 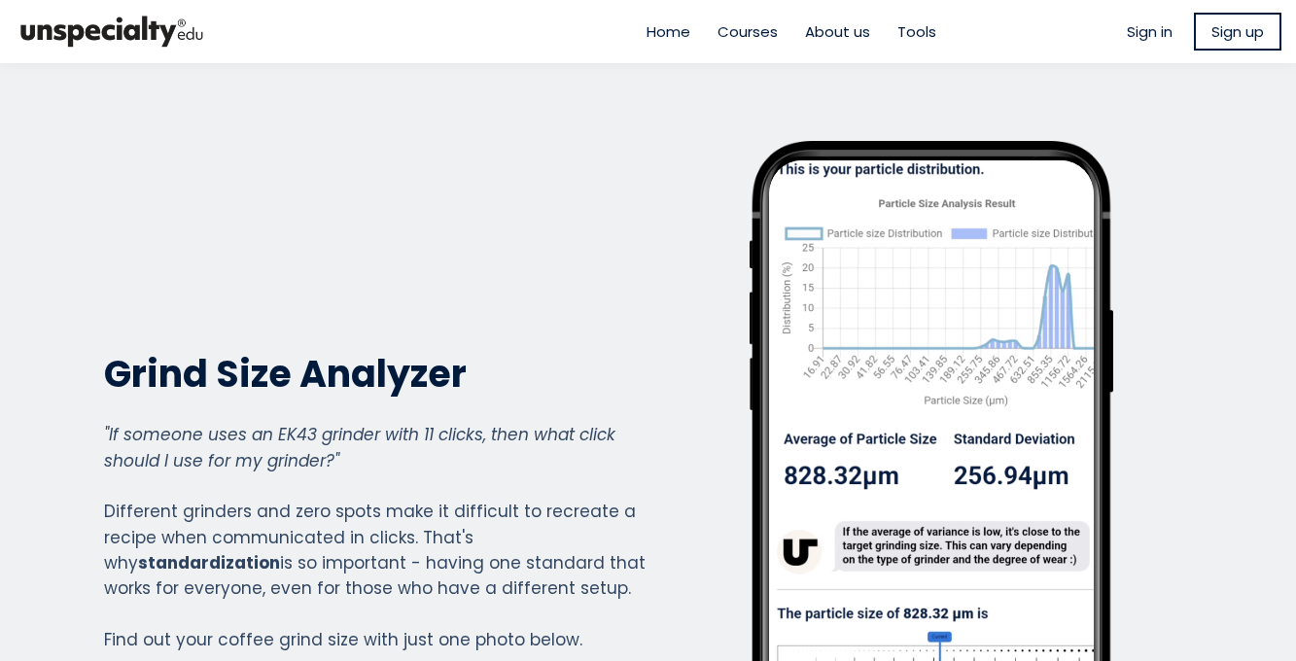 I want to click on span: Sign up, so click(x=1238, y=31).